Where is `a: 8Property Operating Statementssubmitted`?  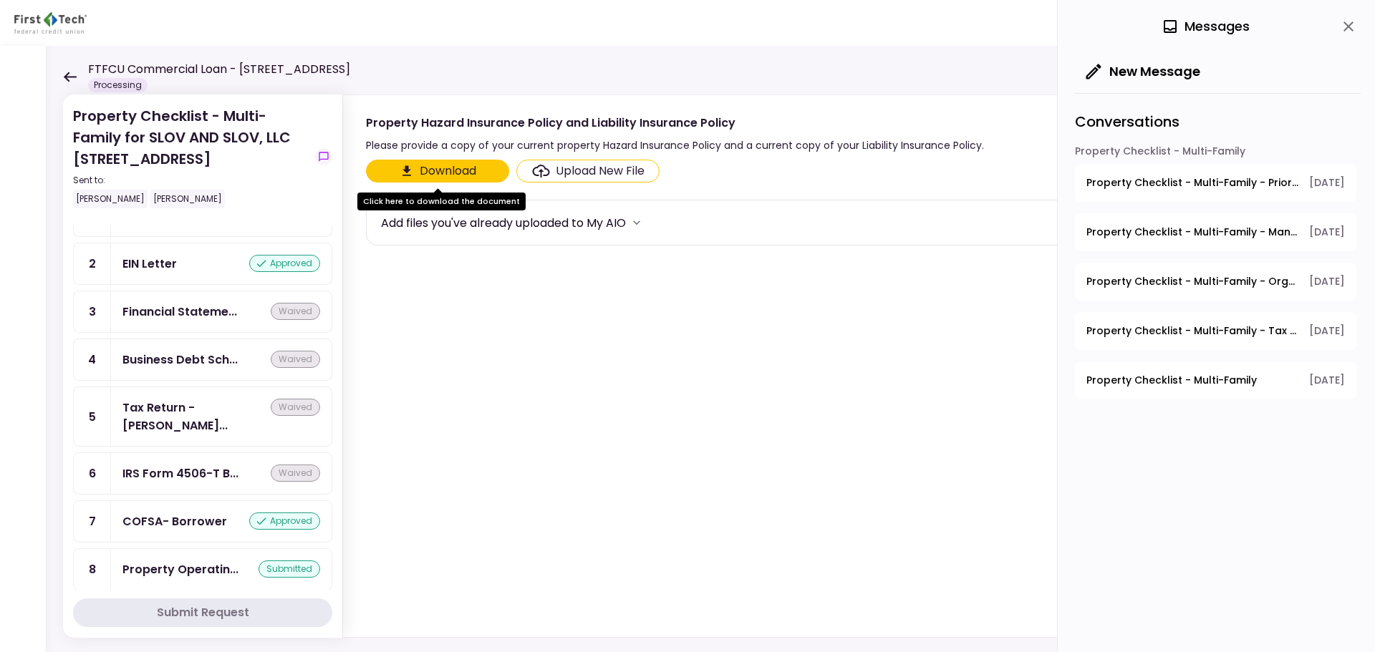
a: 8Property Operating Statementssubmitted is located at coordinates (203, 569).